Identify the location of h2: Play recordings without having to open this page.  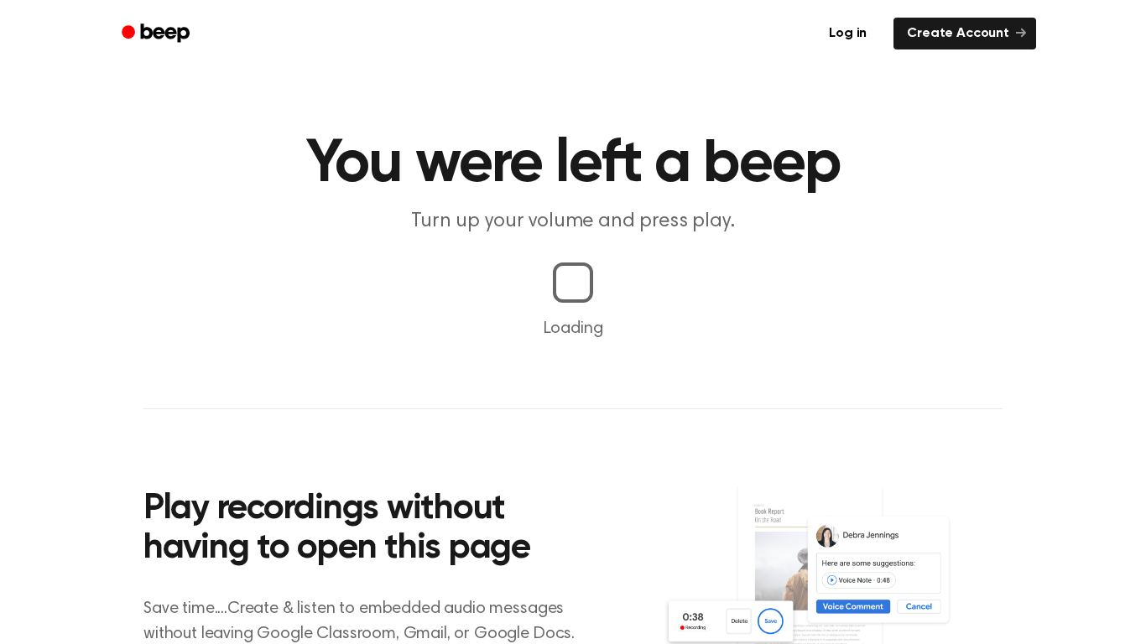
(369, 529).